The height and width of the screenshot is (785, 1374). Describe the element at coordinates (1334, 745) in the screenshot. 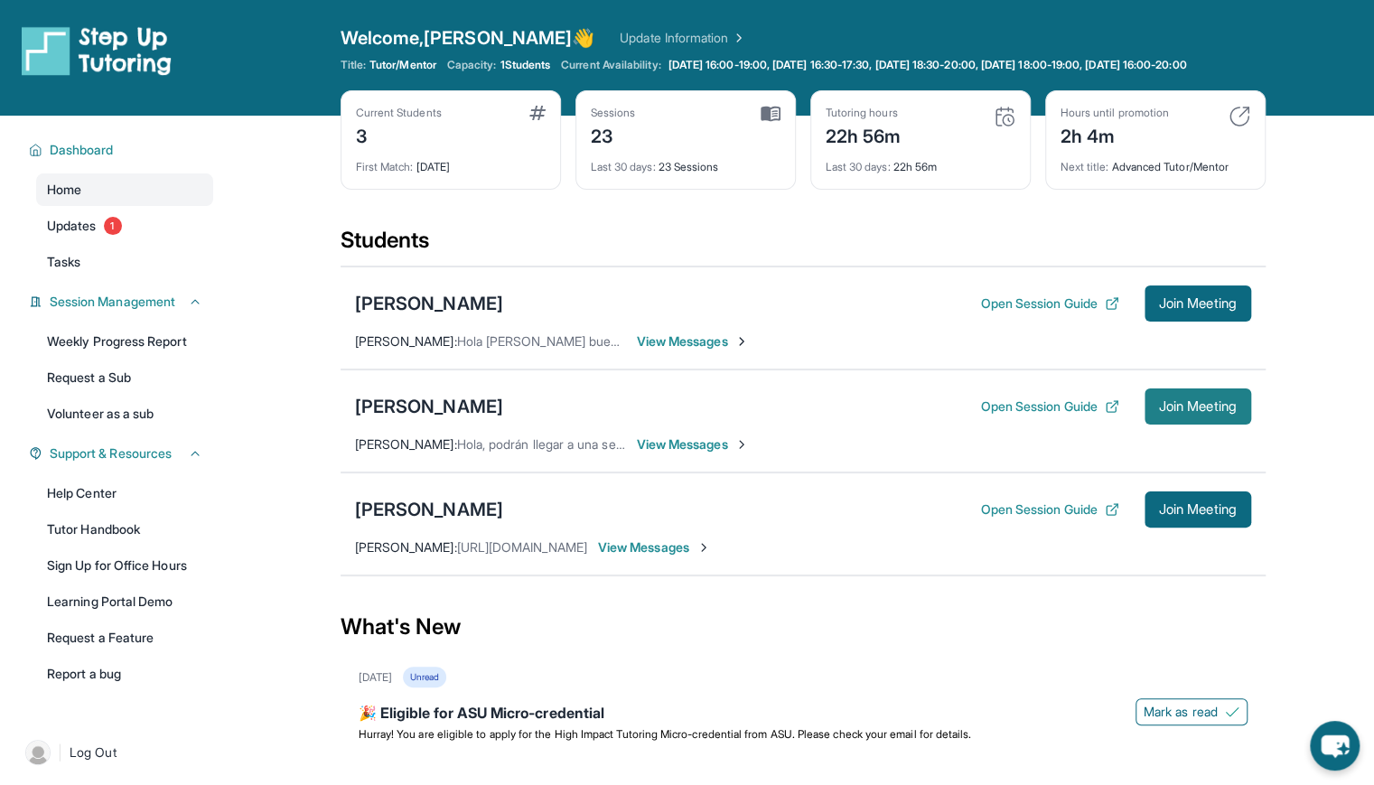

I see `button: chat-button` at that location.